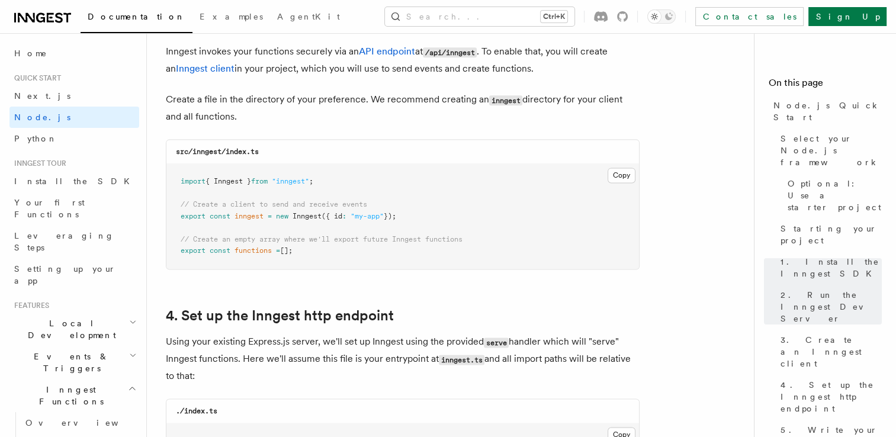 Image resolution: width=896 pixels, height=437 pixels. Describe the element at coordinates (74, 329) in the screenshot. I see `button: Local Development` at that location.